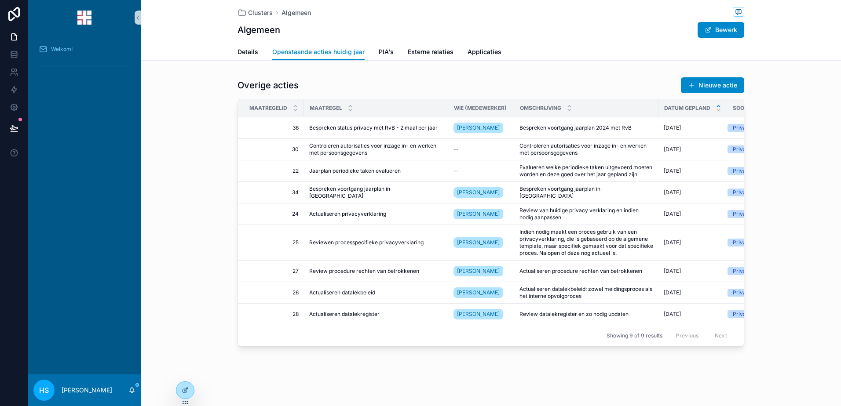  What do you see at coordinates (687, 108) in the screenshot?
I see `span: Datum gepland` at bounding box center [687, 108].